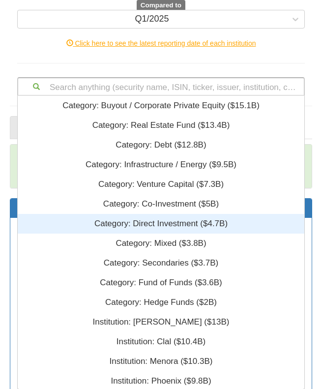 This screenshot has height=389, width=322. I want to click on div: Institution: ‎Clal ‎($10.4B)‏, so click(161, 342).